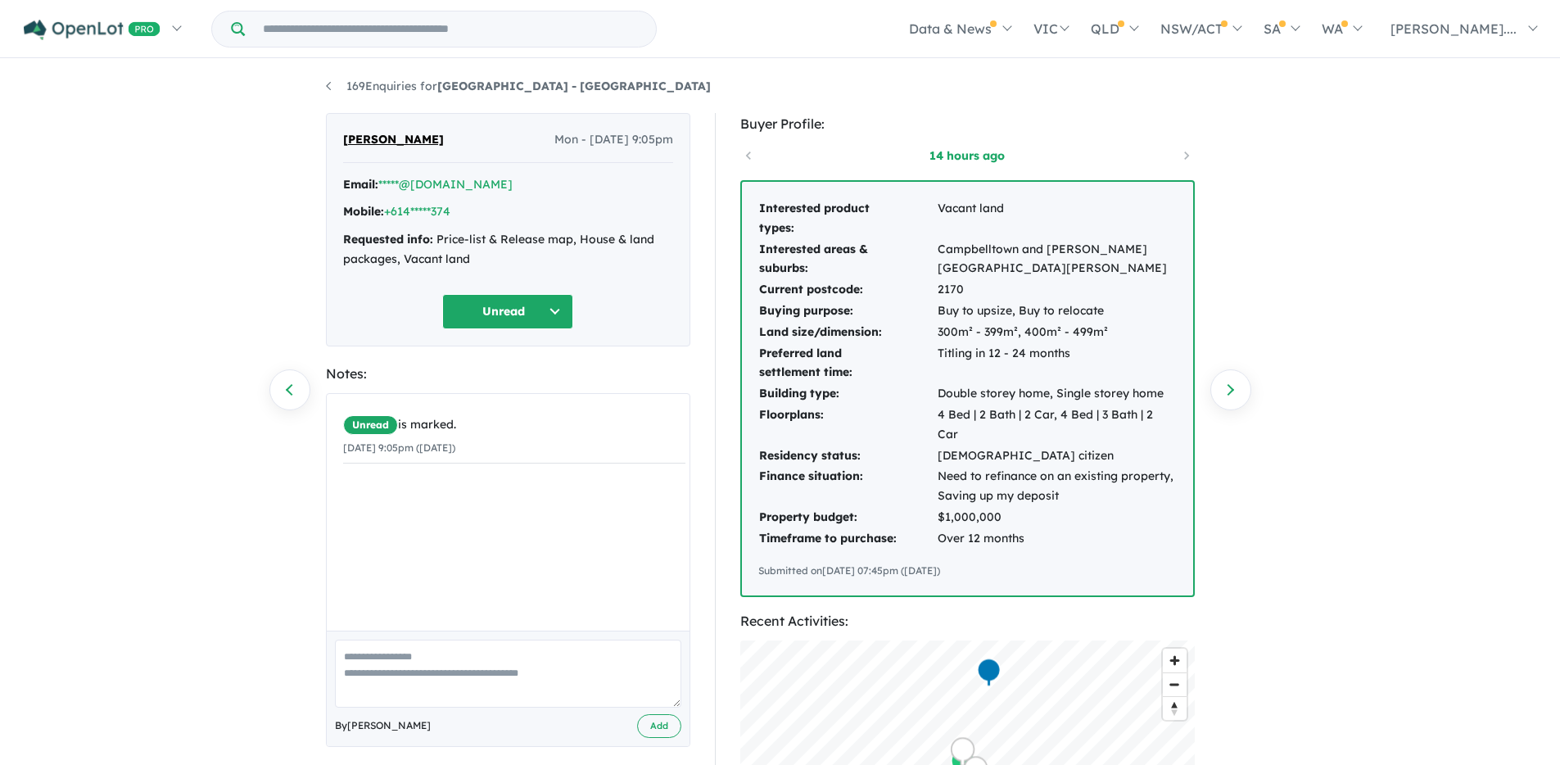 Image resolution: width=1560 pixels, height=765 pixels. What do you see at coordinates (780, 87) in the screenshot?
I see `nav: breadcrumb` at bounding box center [780, 87].